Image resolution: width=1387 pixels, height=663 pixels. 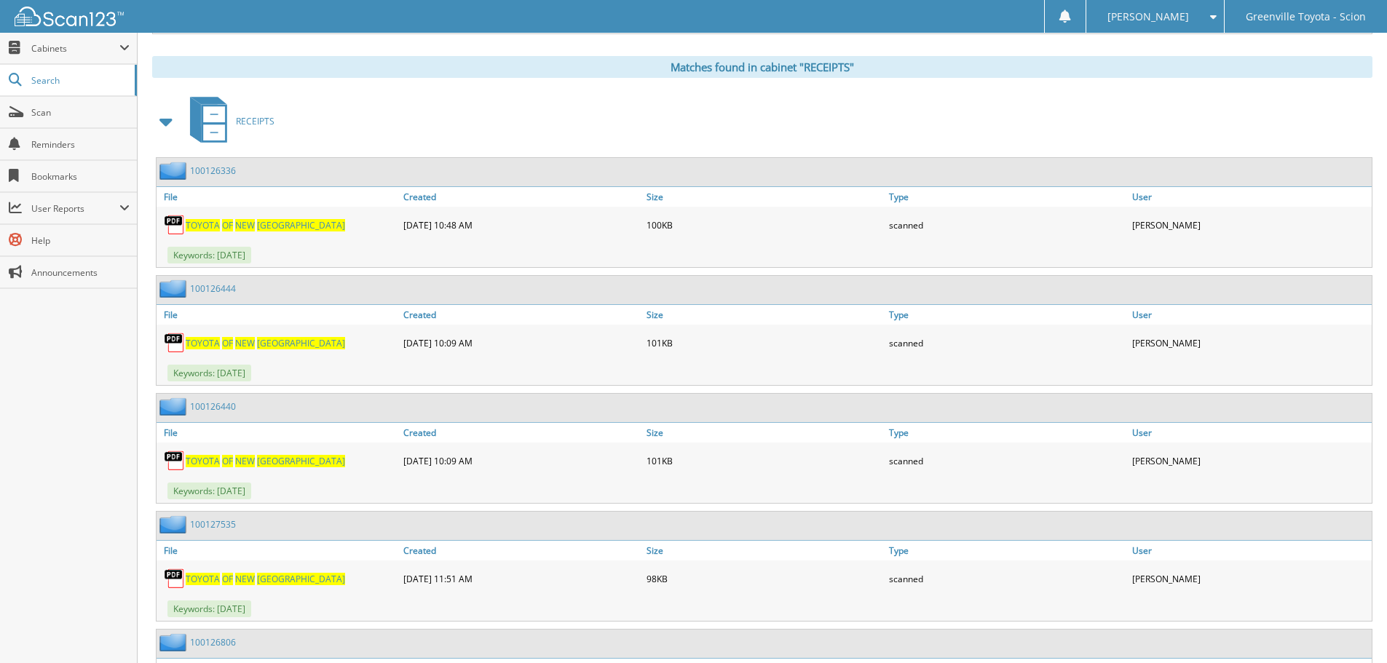 What do you see at coordinates (79, 80) in the screenshot?
I see `span: Search` at bounding box center [79, 80].